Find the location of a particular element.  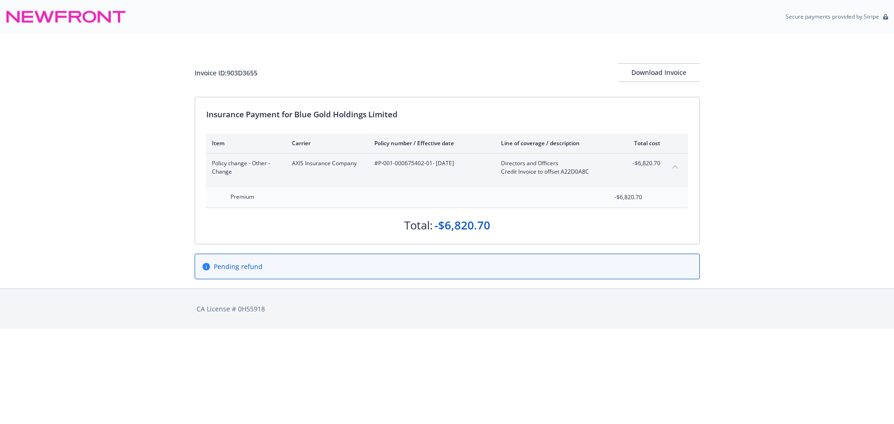

div: Carrier is located at coordinates (326, 143).